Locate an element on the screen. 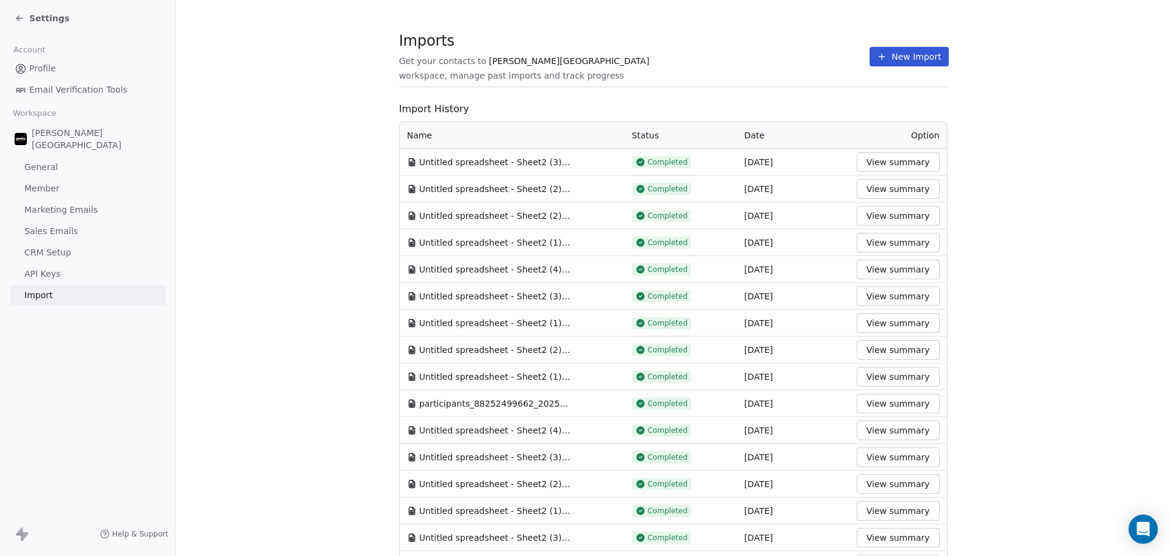  a: Settings is located at coordinates (42, 18).